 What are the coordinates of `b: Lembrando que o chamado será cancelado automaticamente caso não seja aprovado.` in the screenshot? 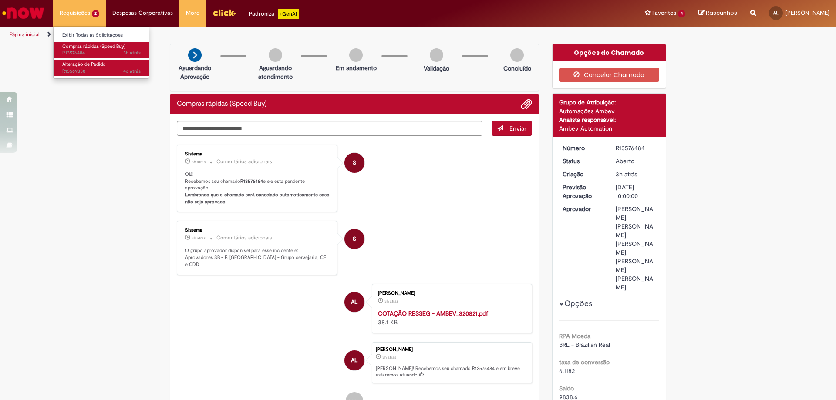 It's located at (258, 198).